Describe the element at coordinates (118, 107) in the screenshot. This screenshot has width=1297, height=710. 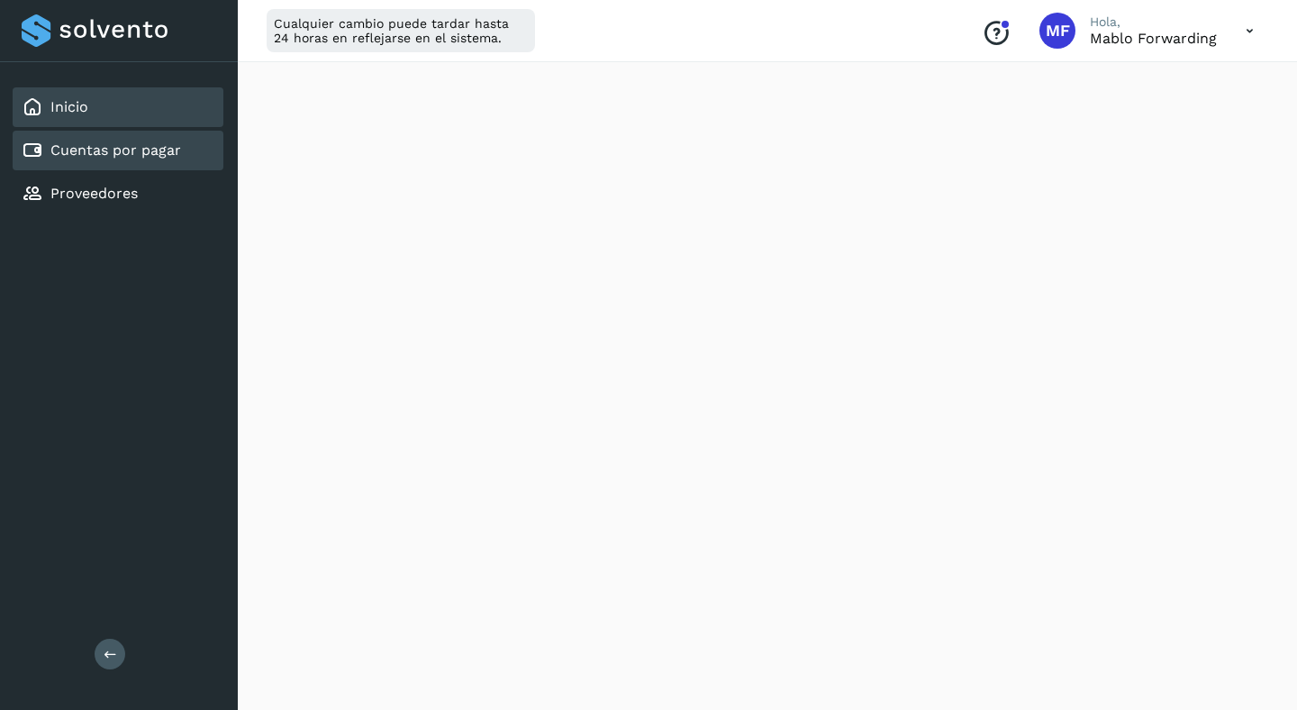
I see `div: Inicio` at that location.